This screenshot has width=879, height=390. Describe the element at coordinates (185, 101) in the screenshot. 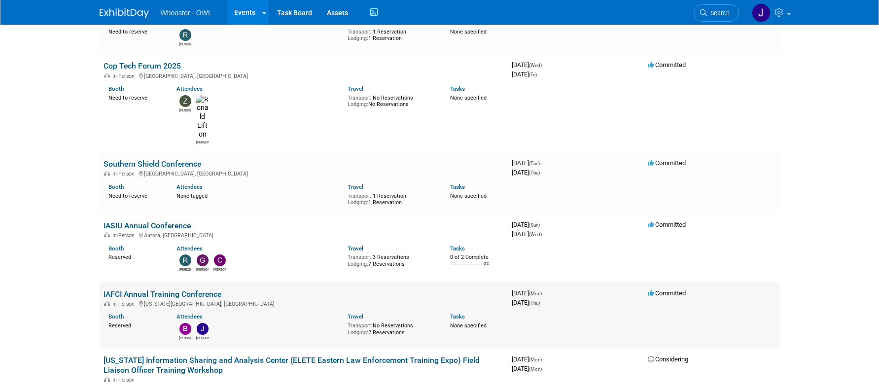

I see `img: Zach Artz` at that location.